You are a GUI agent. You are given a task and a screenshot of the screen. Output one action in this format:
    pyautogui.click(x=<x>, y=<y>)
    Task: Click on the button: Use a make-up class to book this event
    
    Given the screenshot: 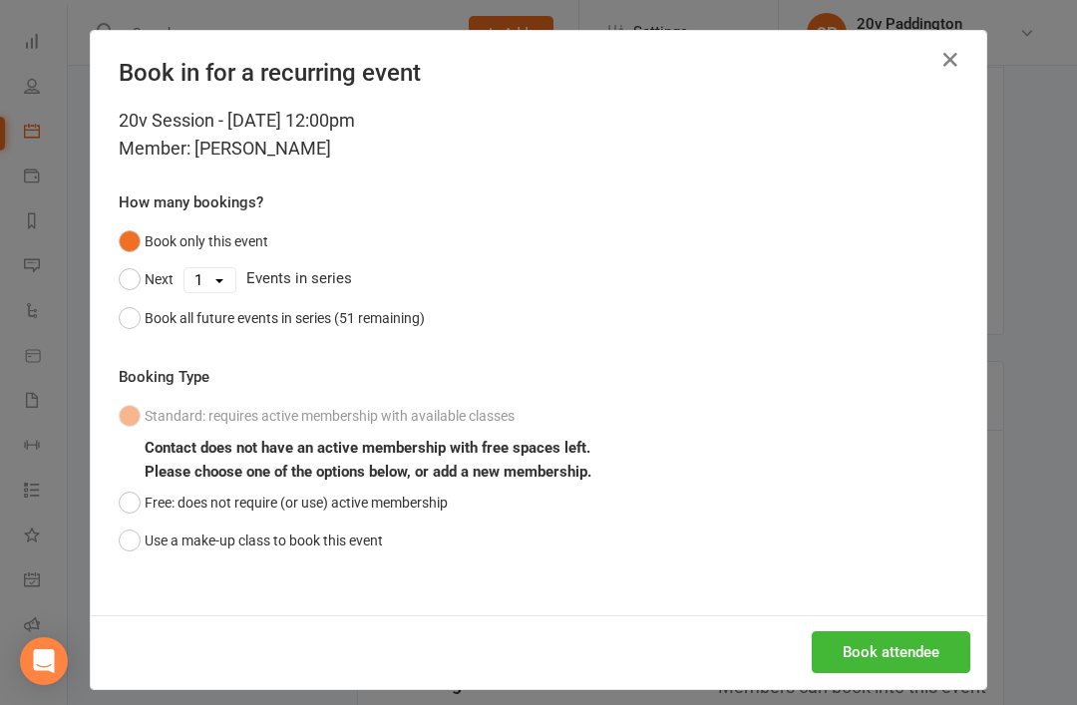 What is the action you would take?
    pyautogui.click(x=250, y=540)
    